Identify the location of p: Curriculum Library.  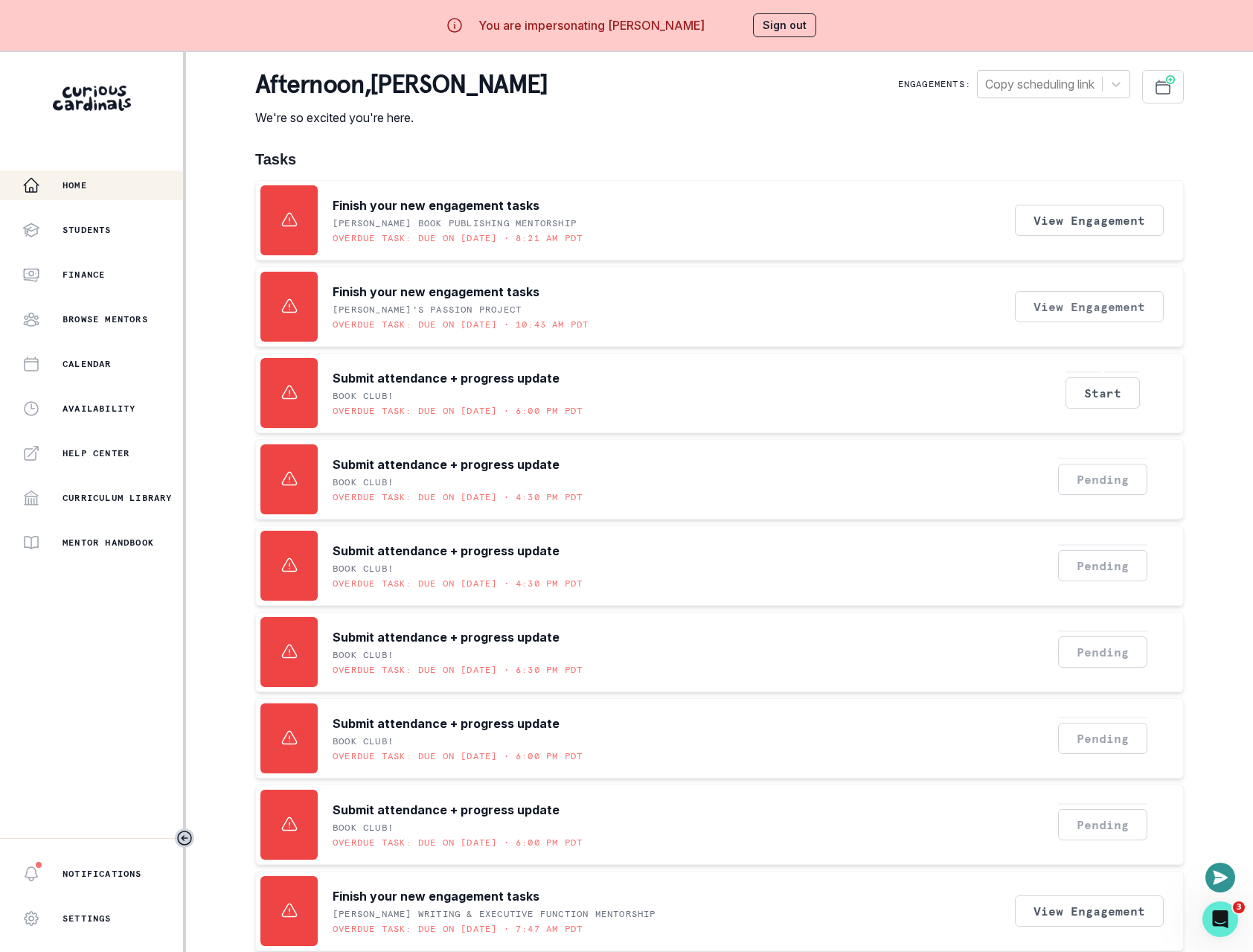
(118, 498).